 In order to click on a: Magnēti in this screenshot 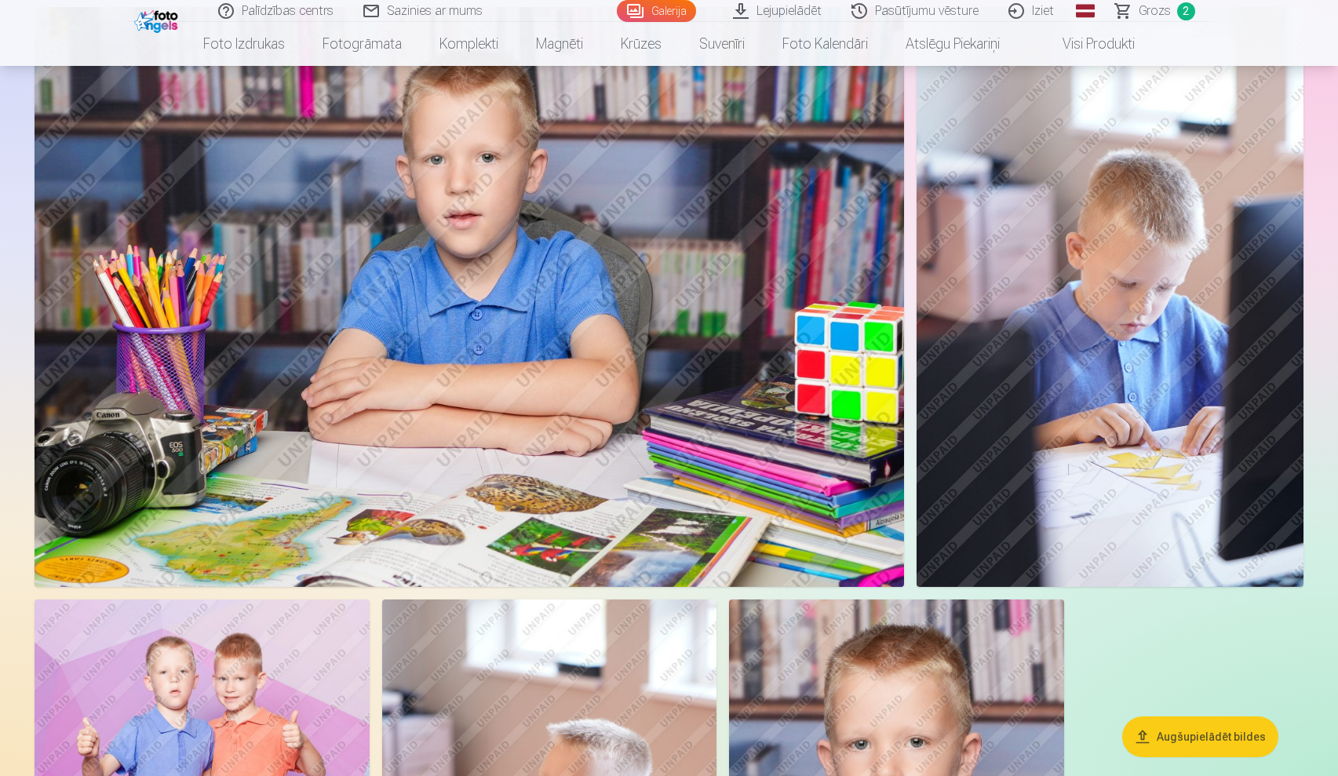, I will do `click(560, 44)`.